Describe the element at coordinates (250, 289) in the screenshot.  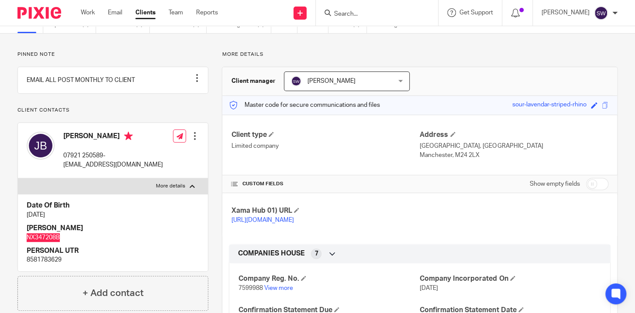
I see `span: 7599988` at that location.